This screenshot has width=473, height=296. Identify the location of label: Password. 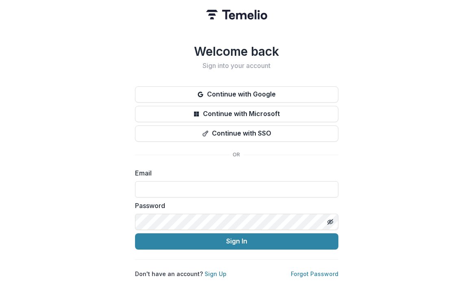
(234, 206).